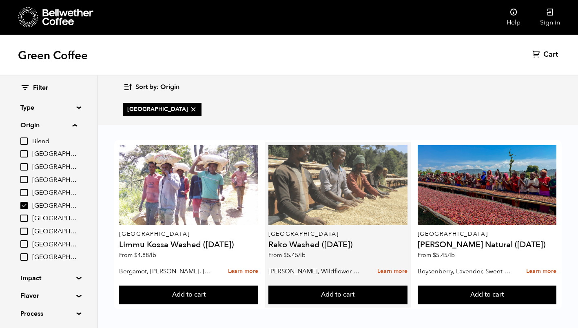 This screenshot has width=578, height=328. Describe the element at coordinates (24, 141) in the screenshot. I see `input: Blend` at that location.